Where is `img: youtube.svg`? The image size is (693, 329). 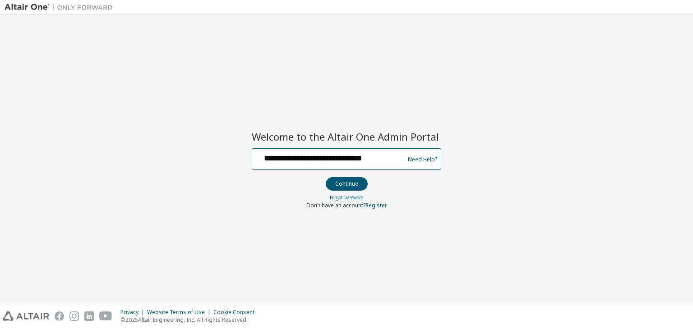 img: youtube.svg is located at coordinates (106, 316).